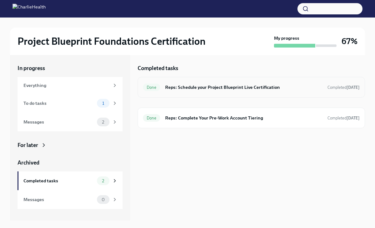  Describe the element at coordinates (70, 163) in the screenshot. I see `a: Archived` at that location.